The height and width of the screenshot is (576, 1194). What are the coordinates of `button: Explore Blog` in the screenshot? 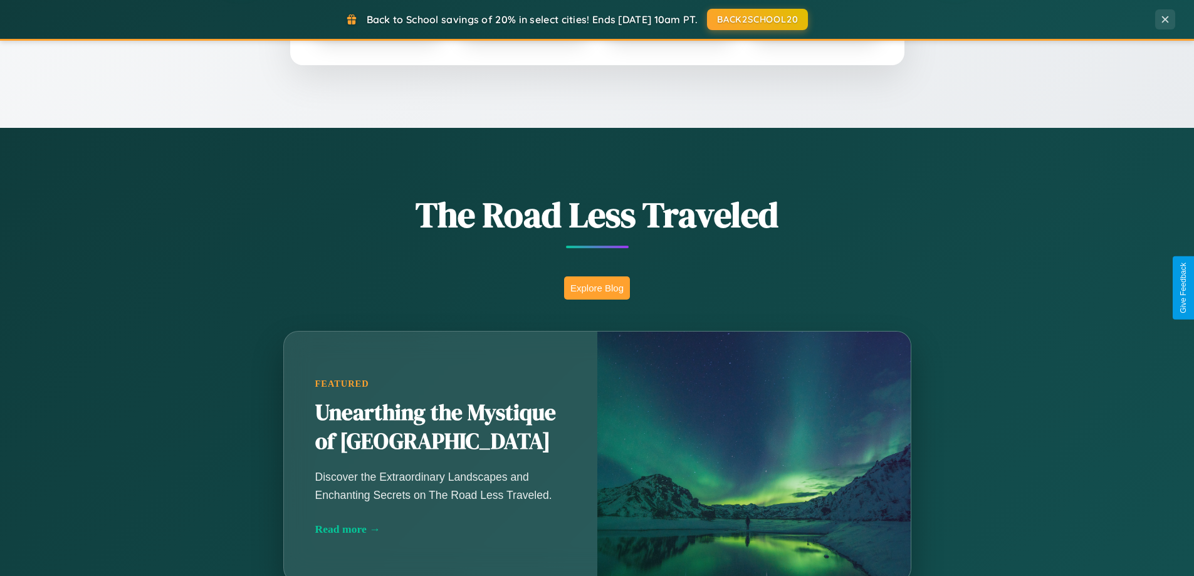 It's located at (597, 288).